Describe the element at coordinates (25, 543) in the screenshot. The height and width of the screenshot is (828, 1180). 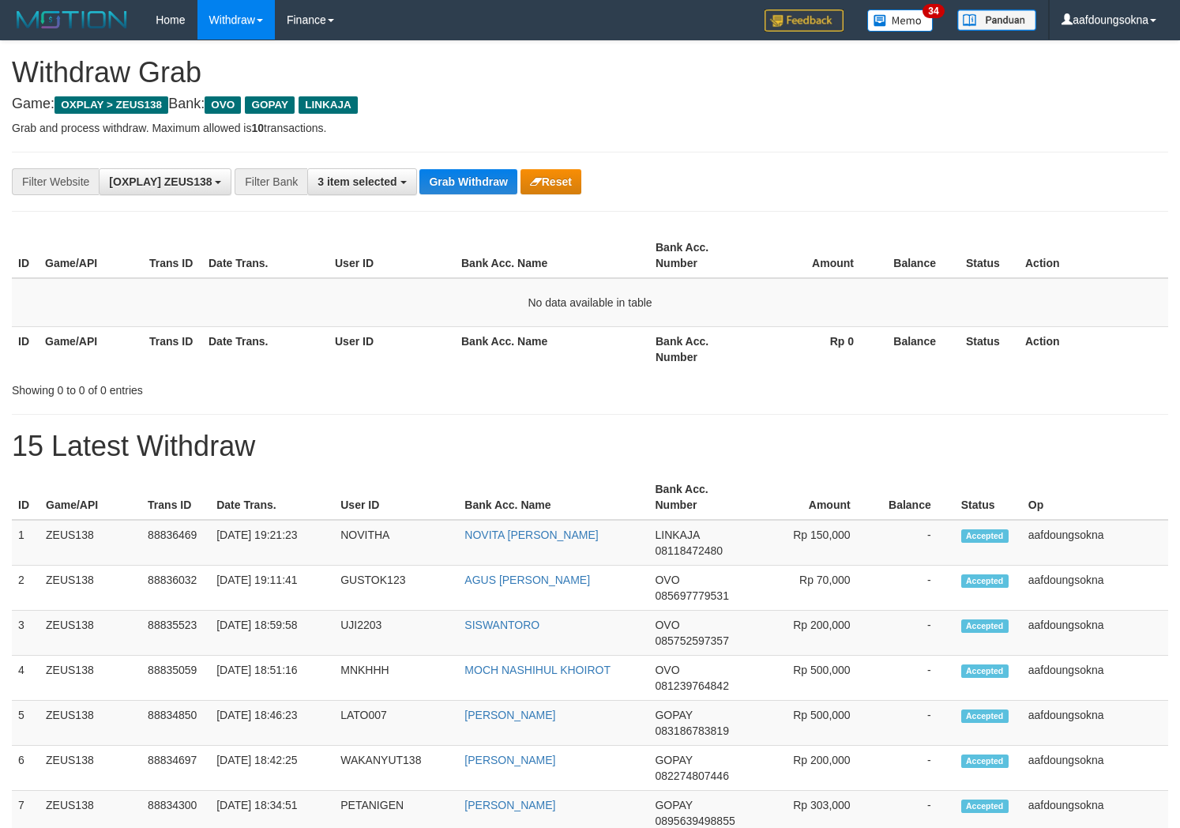
I see `td: 1` at that location.